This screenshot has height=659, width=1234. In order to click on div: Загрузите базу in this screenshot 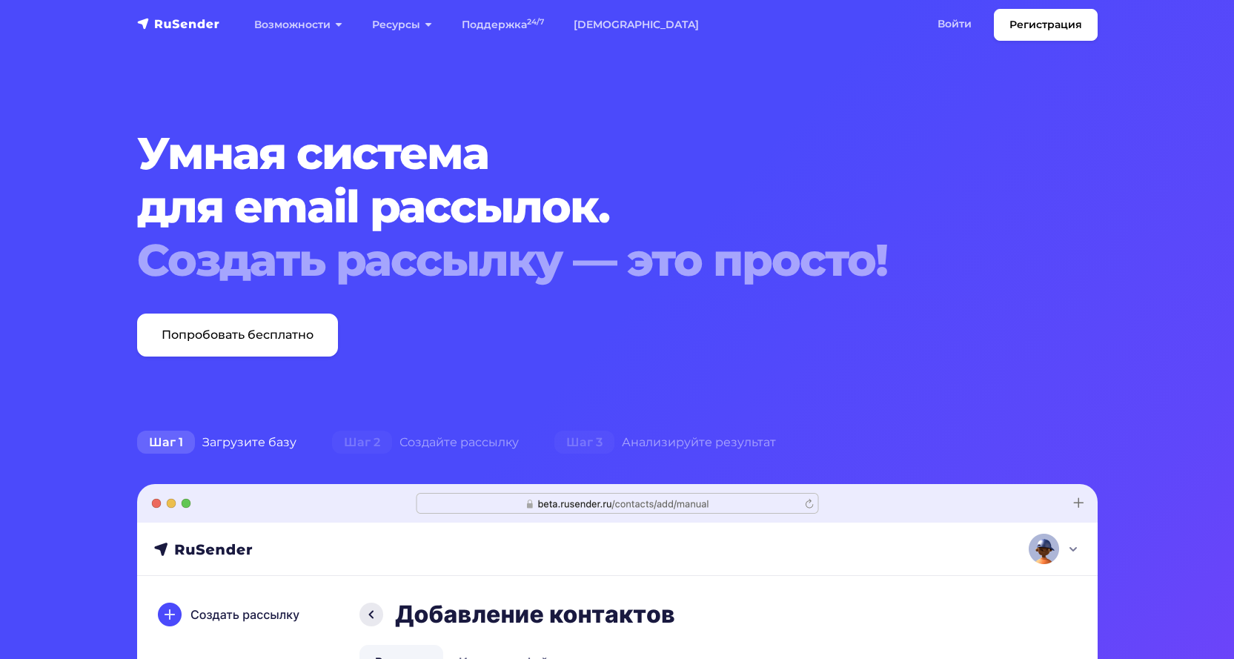, I will do `click(216, 442)`.